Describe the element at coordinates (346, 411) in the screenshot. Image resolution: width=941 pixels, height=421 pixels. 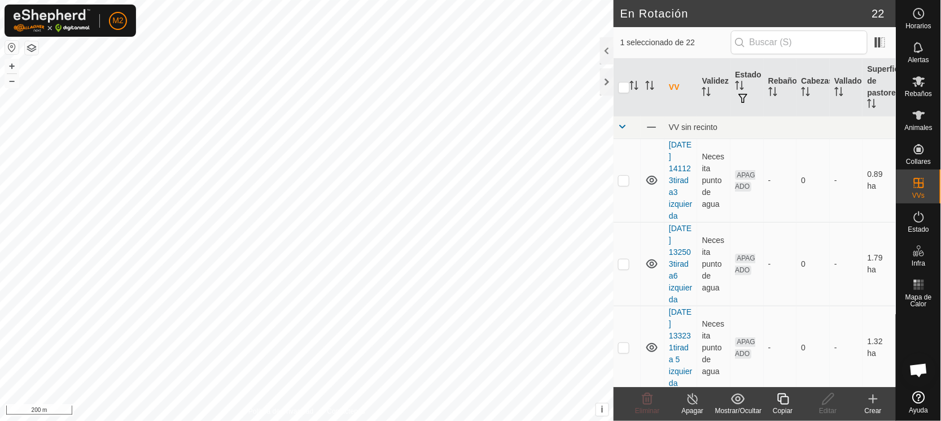
I see `a: Contáctenos` at that location.